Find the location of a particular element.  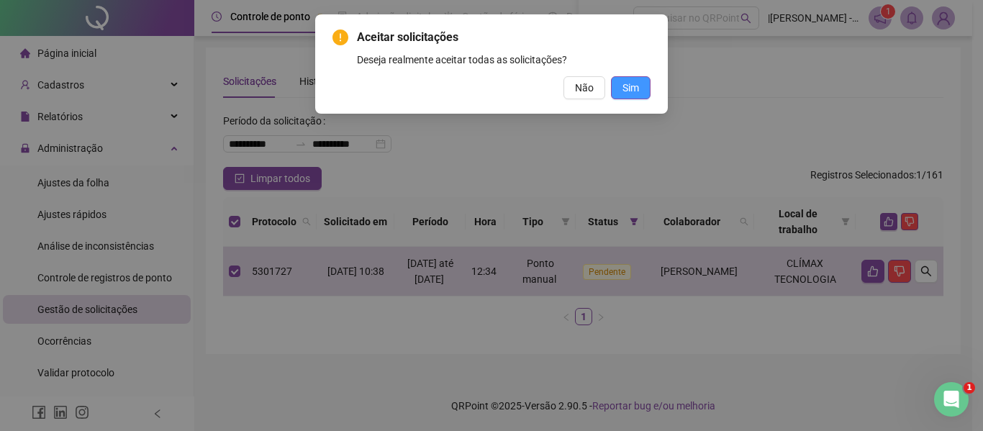

span: Não is located at coordinates (585, 88).